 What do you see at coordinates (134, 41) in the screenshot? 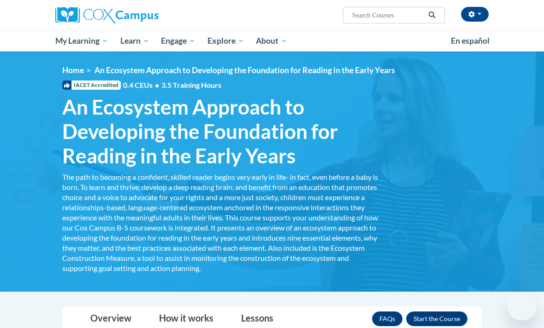
I see `span: Learn` at bounding box center [134, 41].